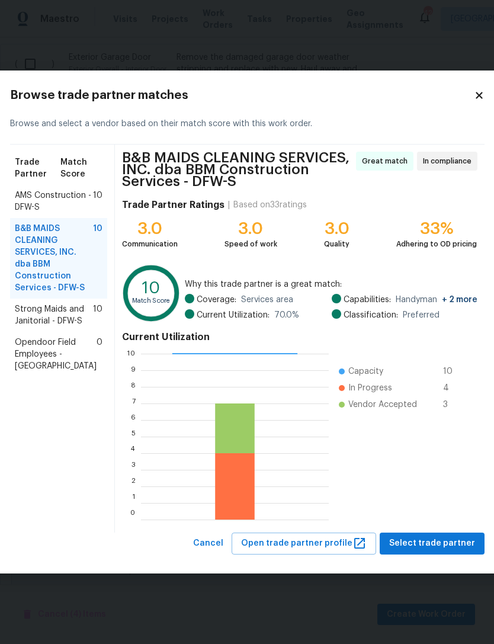 This screenshot has height=644, width=494. What do you see at coordinates (208, 543) in the screenshot?
I see `button: Cancel` at bounding box center [208, 543].